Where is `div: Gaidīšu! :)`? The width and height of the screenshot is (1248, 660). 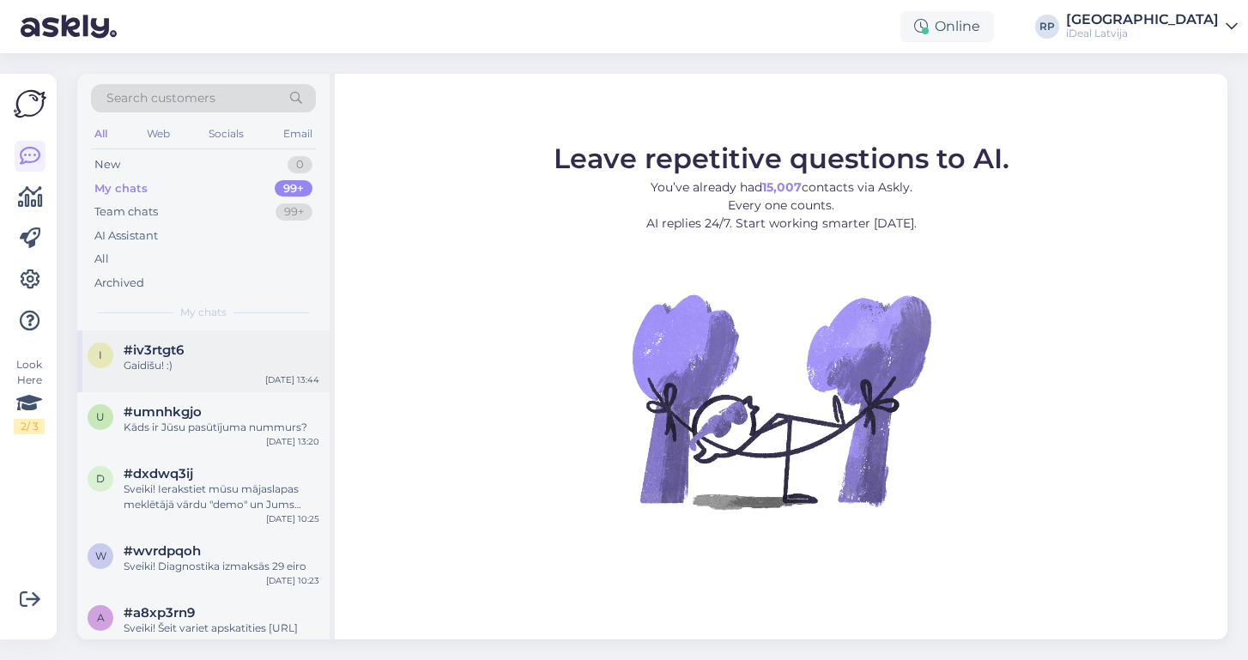
div: Gaidīšu! :) is located at coordinates (221, 366).